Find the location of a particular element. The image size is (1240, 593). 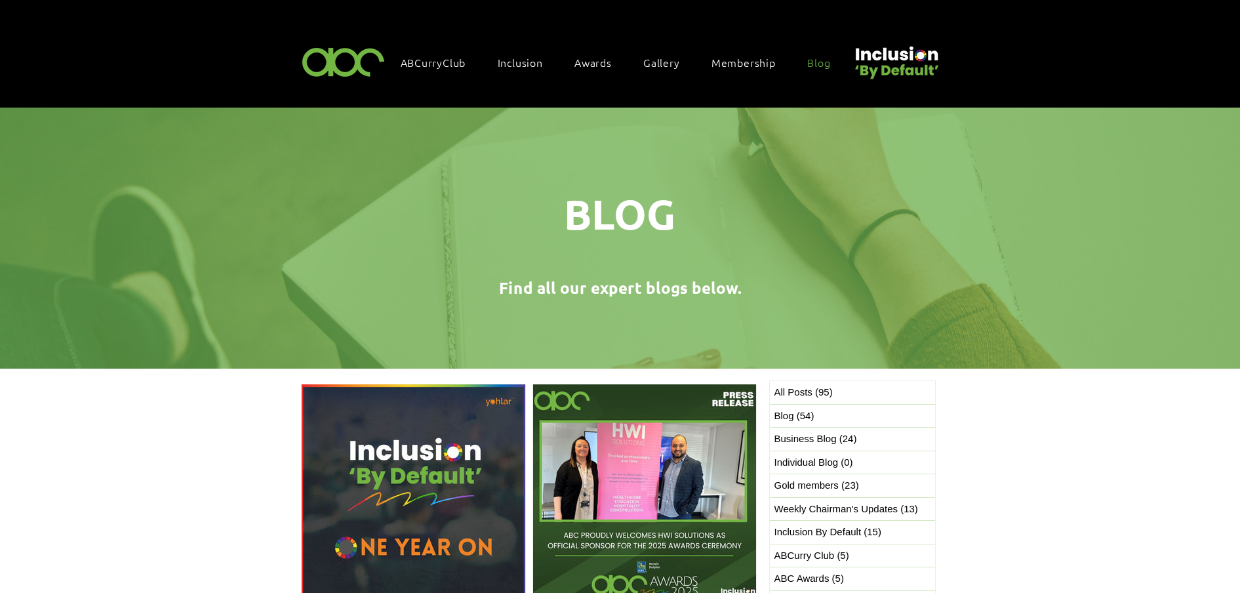

span: BLOG is located at coordinates (620, 213).